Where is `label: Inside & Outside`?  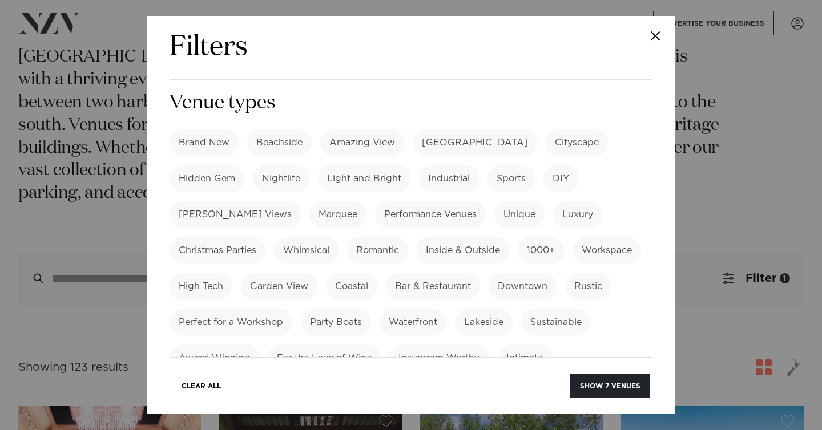
label: Inside & Outside is located at coordinates (463, 251).